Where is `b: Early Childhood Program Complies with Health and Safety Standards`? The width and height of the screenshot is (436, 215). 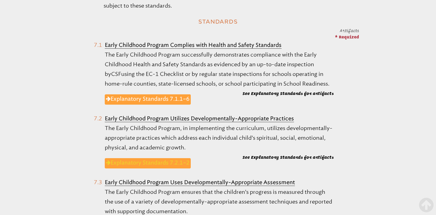
b: Early Childhood Program Complies with Health and Safety Standards is located at coordinates (193, 45).